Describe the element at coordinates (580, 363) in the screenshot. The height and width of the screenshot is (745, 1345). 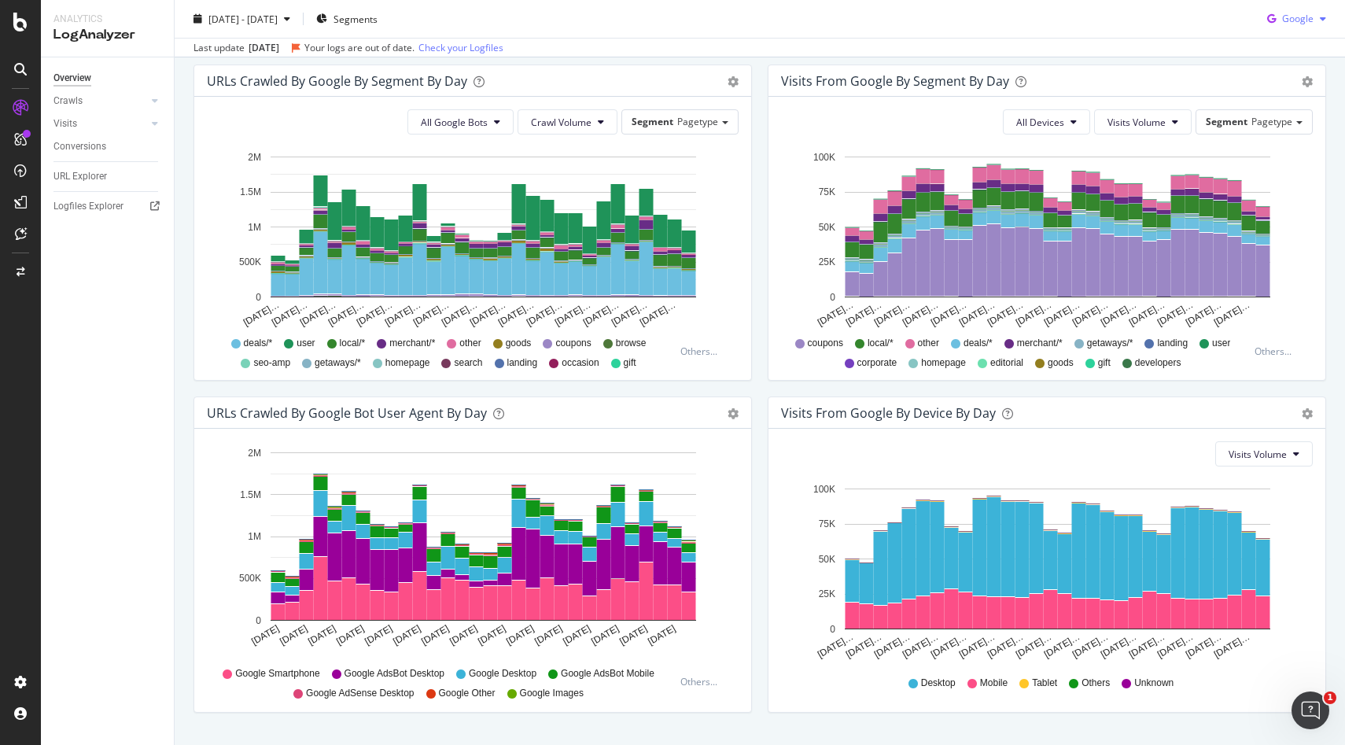
I see `span: occasion` at that location.